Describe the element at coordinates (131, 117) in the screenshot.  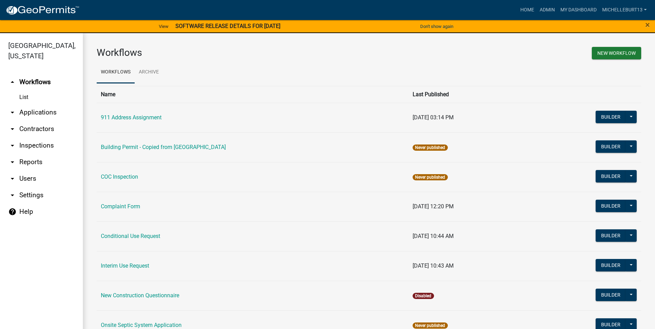
I see `a: 911 Address Assignment` at that location.